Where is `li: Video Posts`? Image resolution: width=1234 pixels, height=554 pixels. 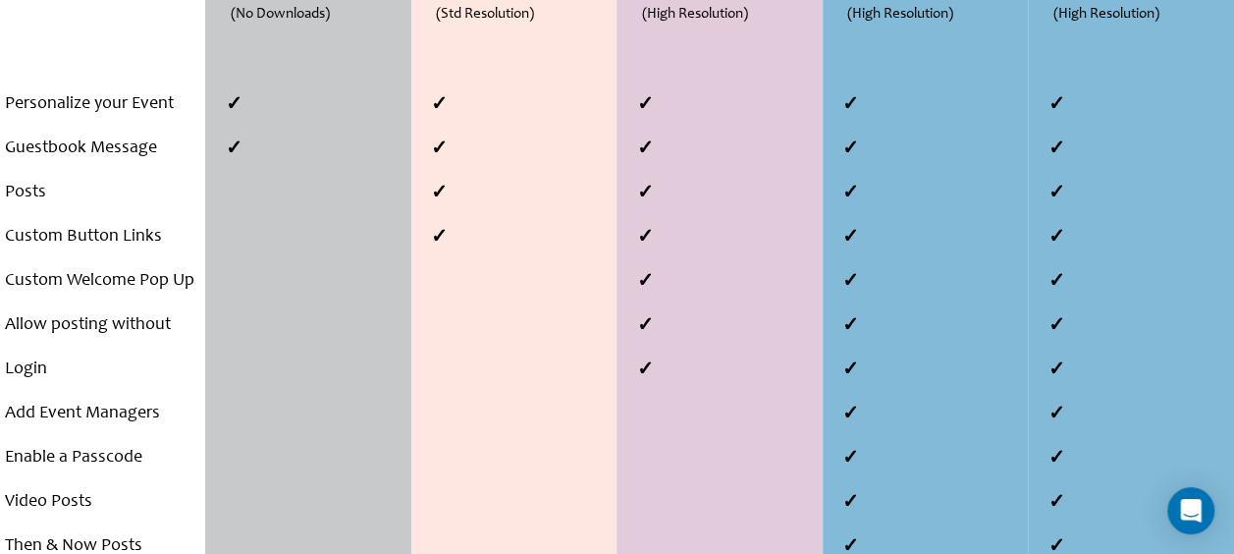 li: Video Posts is located at coordinates (102, 502).